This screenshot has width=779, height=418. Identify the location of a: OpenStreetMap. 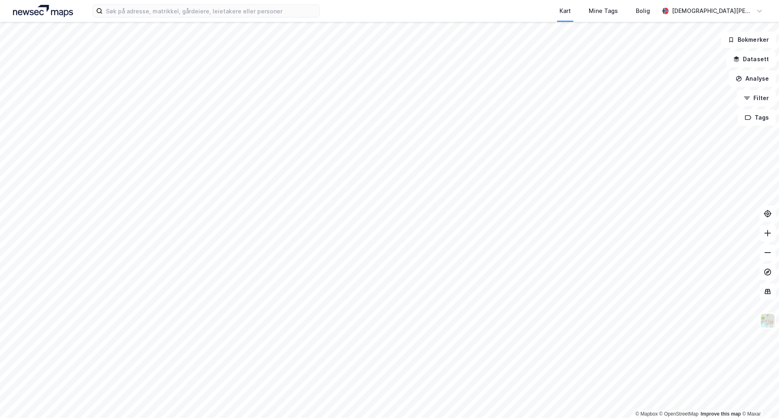
(679, 414).